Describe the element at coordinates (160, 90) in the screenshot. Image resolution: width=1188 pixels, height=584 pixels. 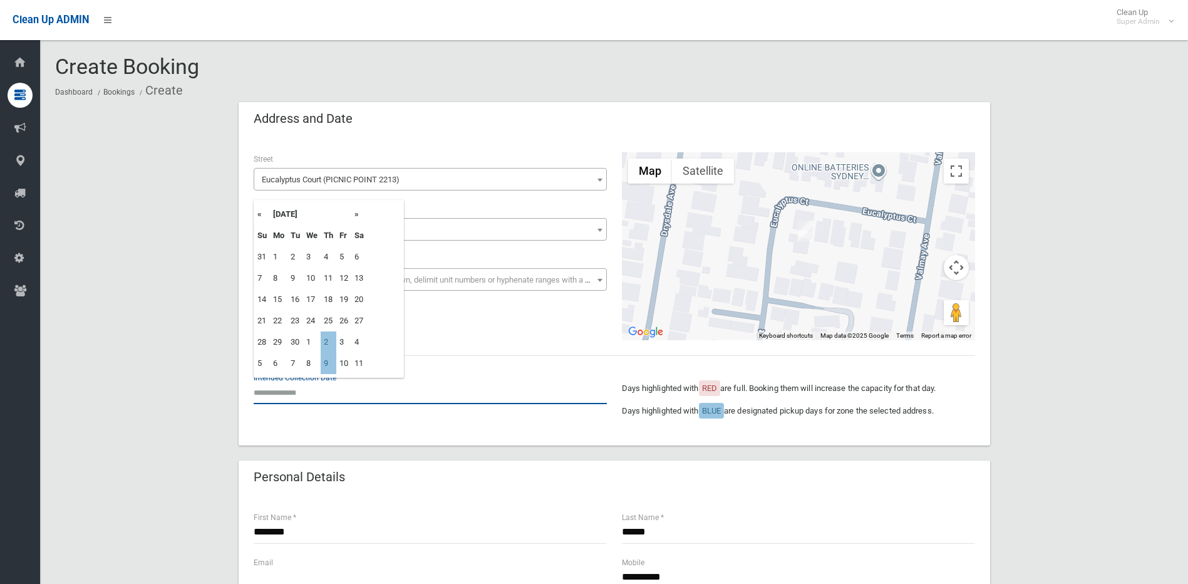
I see `li: Create` at that location.